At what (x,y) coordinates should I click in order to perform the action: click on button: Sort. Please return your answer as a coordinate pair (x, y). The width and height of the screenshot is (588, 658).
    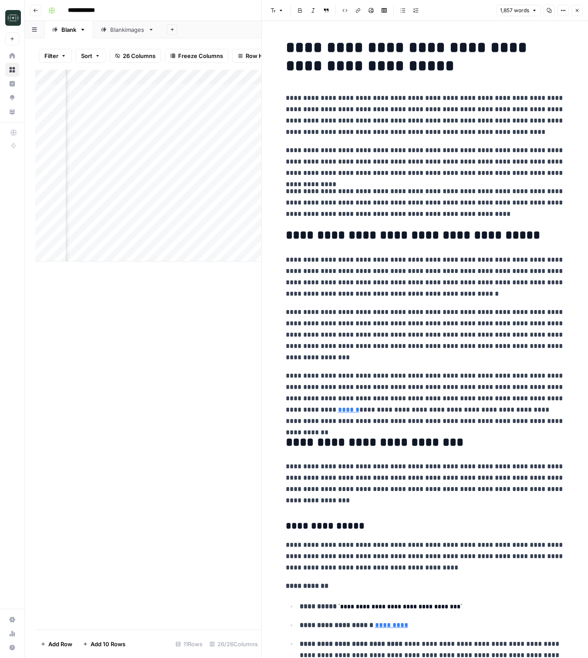
    Looking at the image, I should click on (91, 56).